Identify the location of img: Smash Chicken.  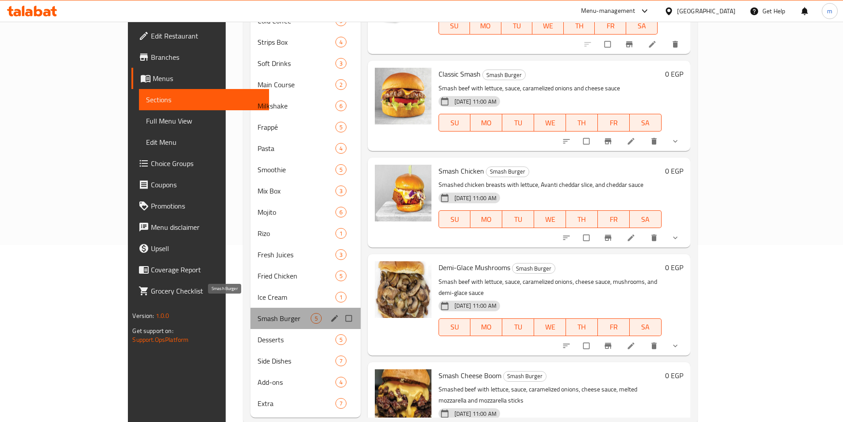
(403, 193).